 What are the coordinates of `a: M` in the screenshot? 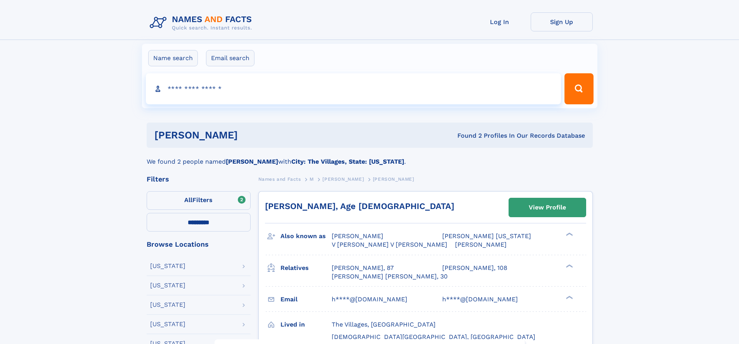 It's located at (311, 179).